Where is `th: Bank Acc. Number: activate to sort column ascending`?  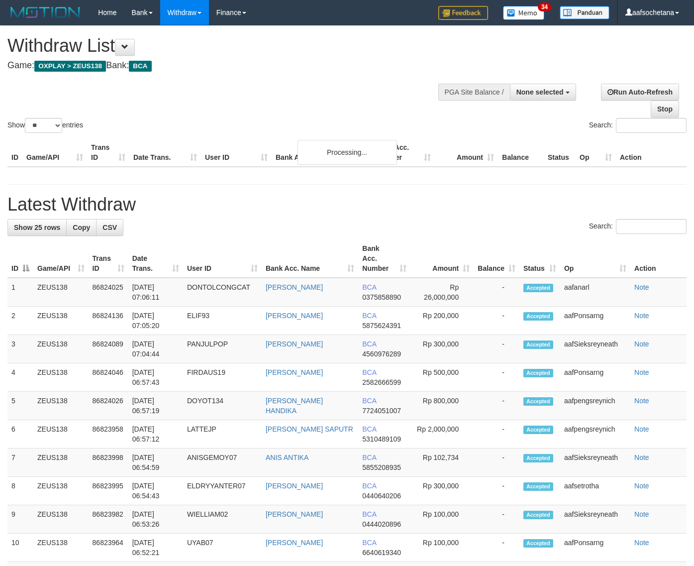 th: Bank Acc. Number: activate to sort column ascending is located at coordinates (384, 258).